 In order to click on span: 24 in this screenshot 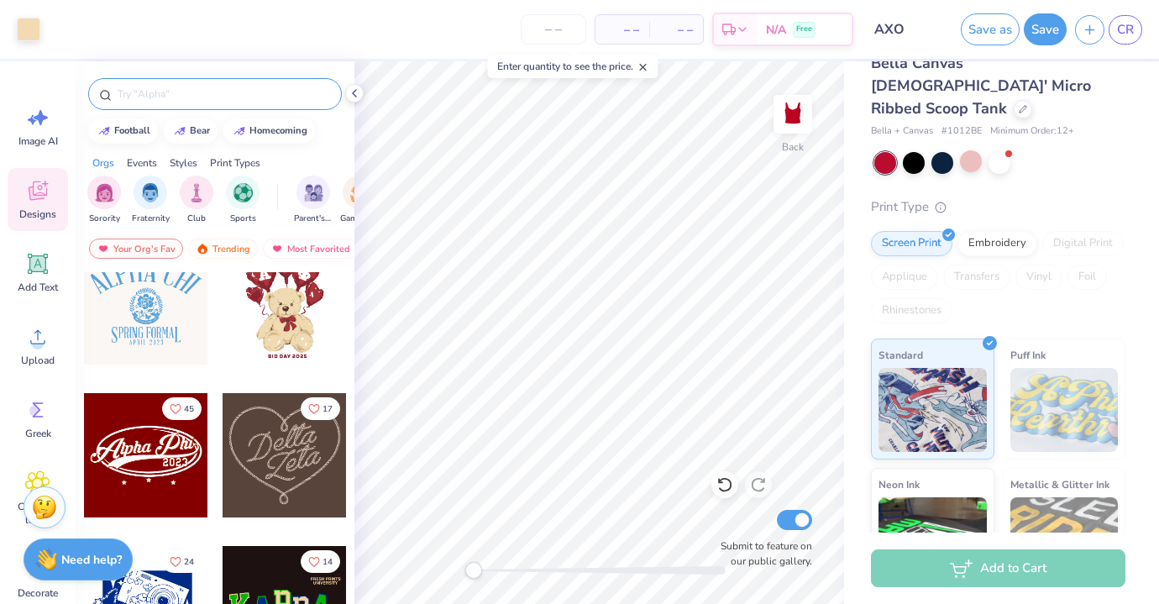, I will do `click(189, 562)`.